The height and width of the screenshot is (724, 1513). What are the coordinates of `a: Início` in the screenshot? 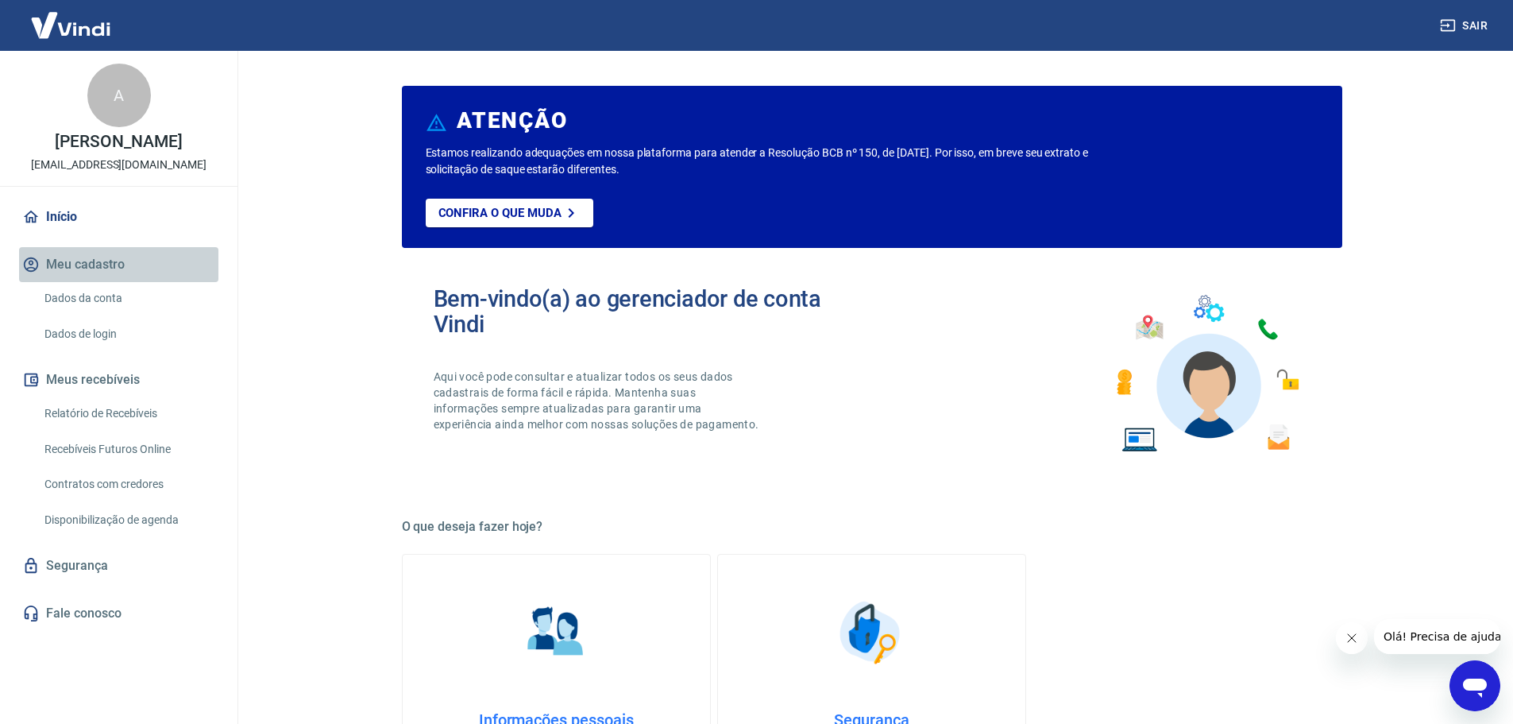 It's located at (118, 217).